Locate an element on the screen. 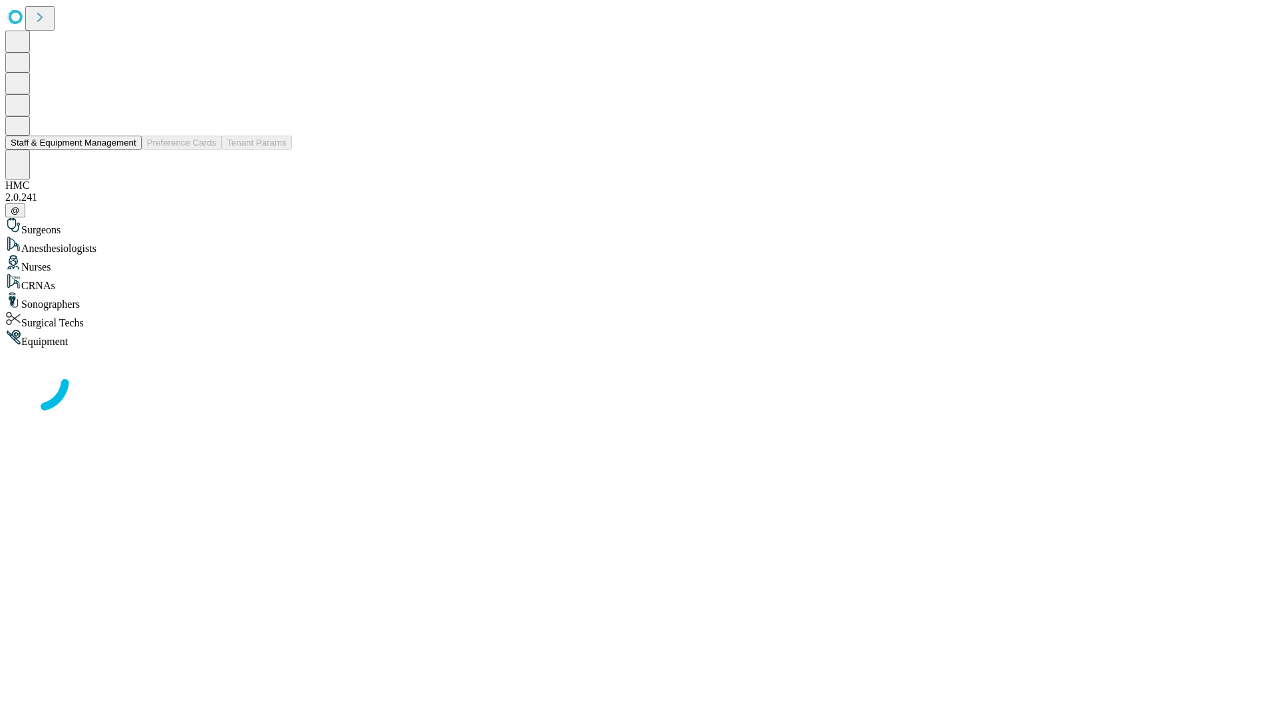  div: Nurses is located at coordinates (638, 264).